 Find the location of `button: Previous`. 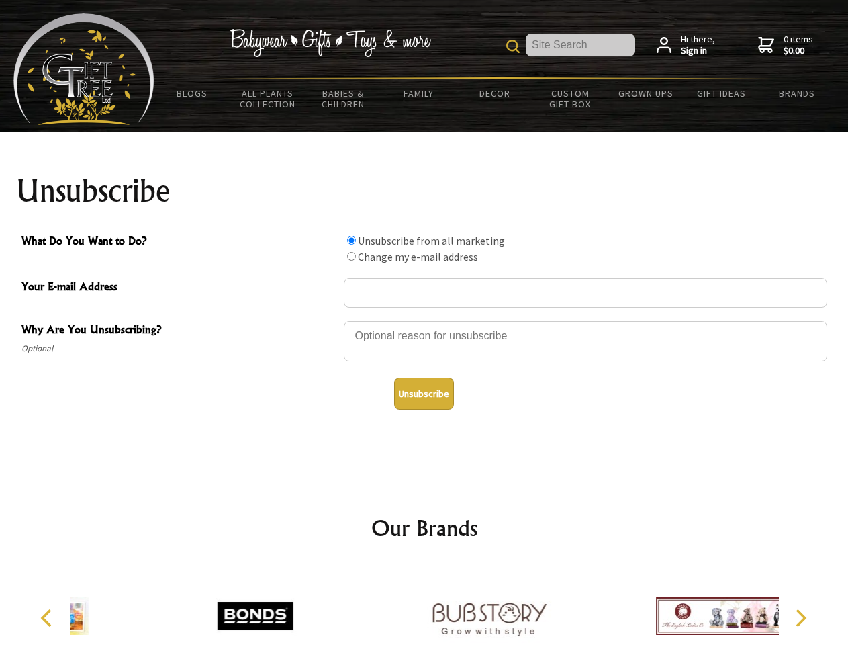

button: Previous is located at coordinates (48, 618).